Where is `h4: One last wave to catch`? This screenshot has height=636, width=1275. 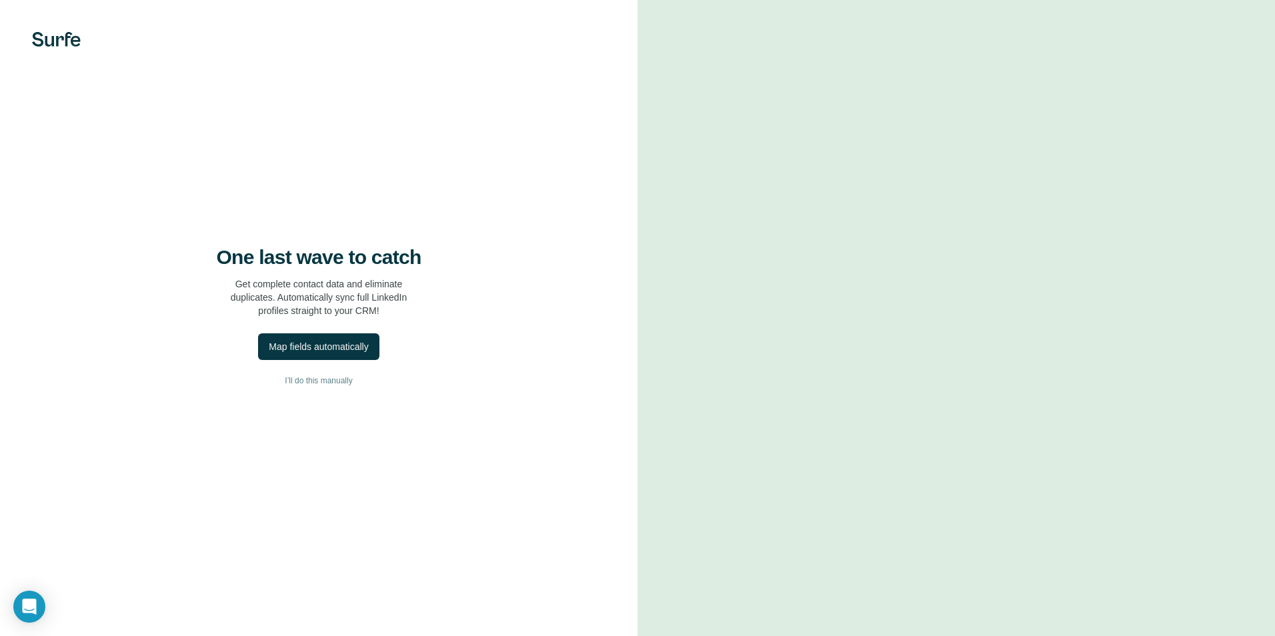 h4: One last wave to catch is located at coordinates (319, 257).